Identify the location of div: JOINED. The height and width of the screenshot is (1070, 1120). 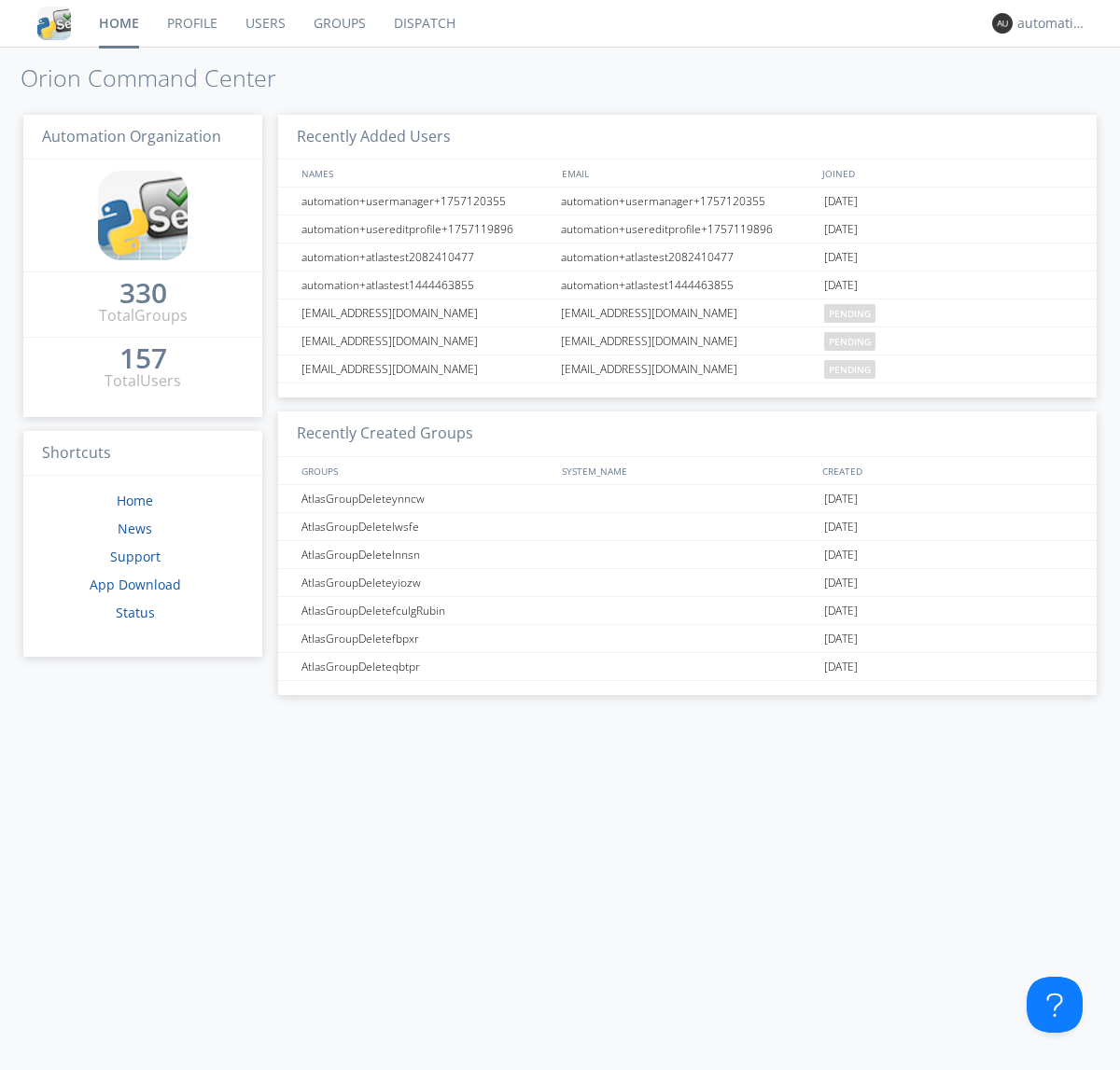
(949, 172).